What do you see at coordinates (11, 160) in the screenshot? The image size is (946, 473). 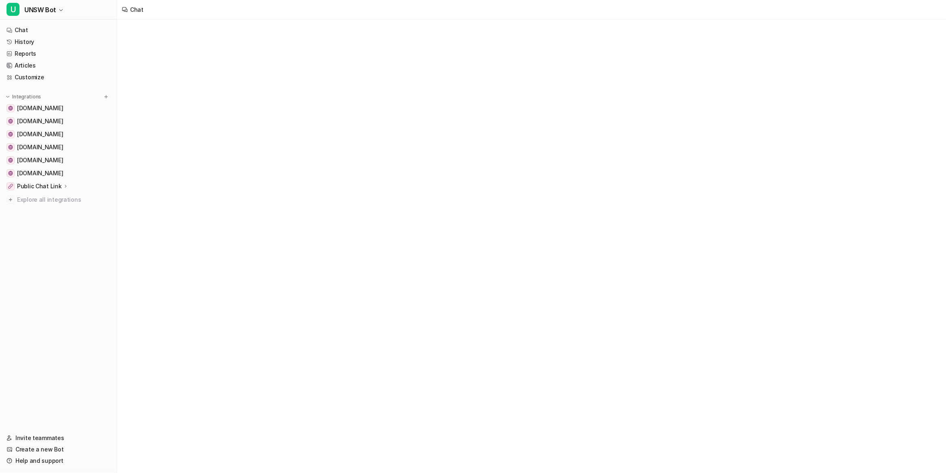 I see `img: www.library.unsw.edu.au` at bounding box center [11, 160].